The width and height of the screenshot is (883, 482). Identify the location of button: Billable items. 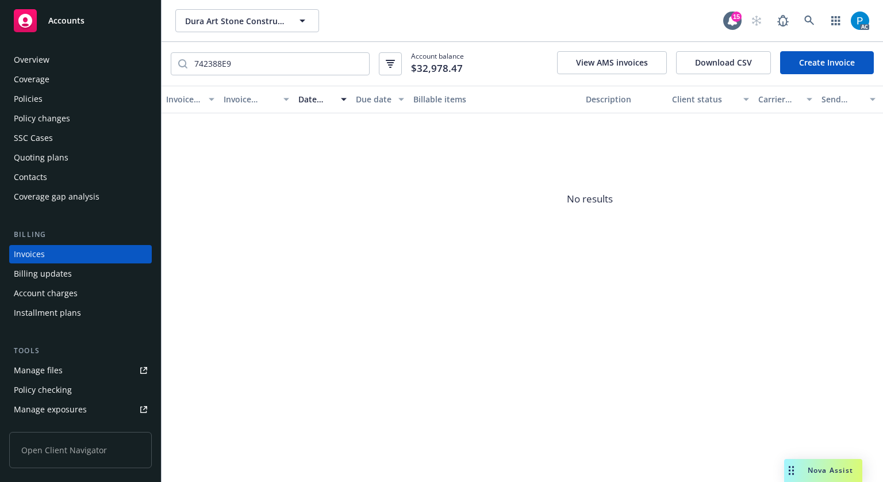
(495, 100).